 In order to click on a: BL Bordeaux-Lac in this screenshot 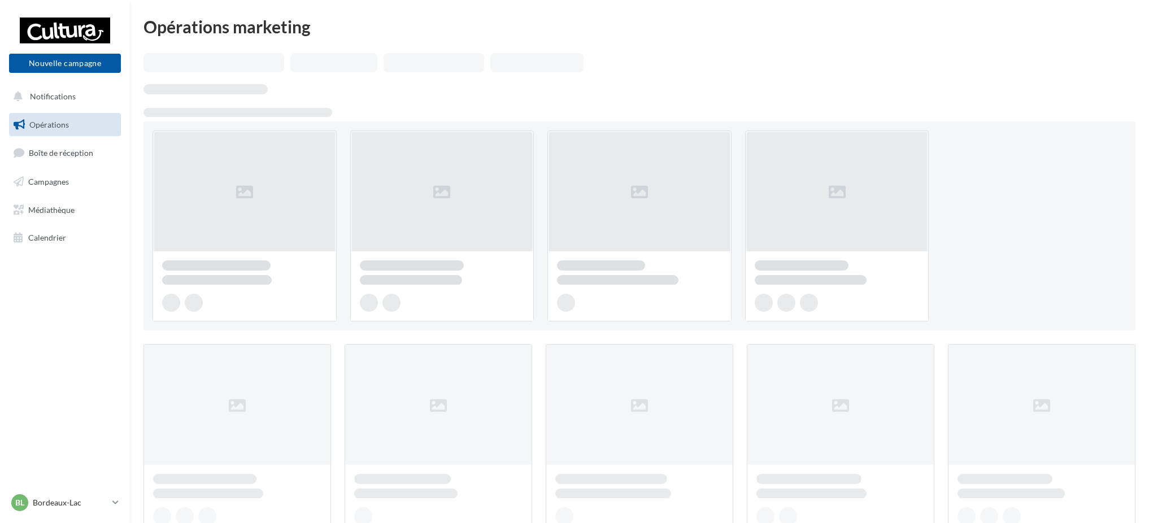, I will do `click(65, 503)`.